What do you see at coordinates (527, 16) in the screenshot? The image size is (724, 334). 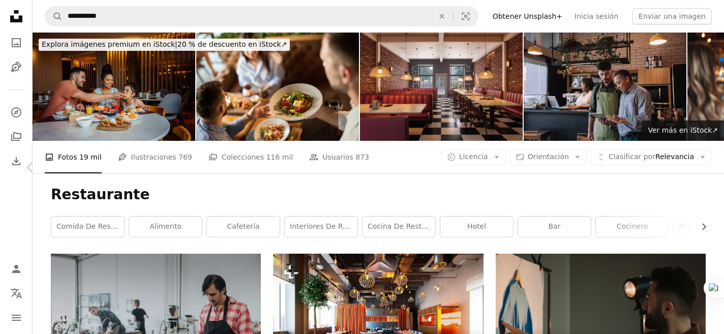 I see `a: Obtener Unsplash+` at bounding box center [527, 16].